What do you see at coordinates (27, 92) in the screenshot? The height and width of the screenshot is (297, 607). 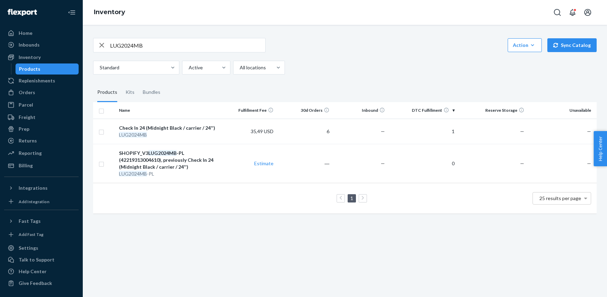 I see `div: Orders` at bounding box center [27, 92].